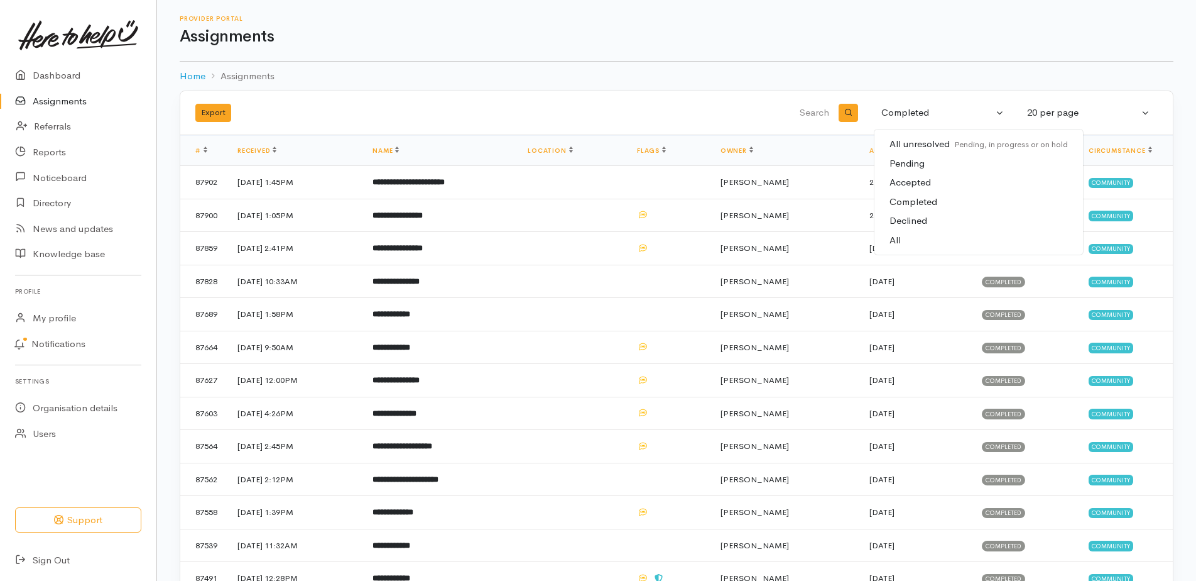  Describe the element at coordinates (192, 76) in the screenshot. I see `a: Home` at that location.